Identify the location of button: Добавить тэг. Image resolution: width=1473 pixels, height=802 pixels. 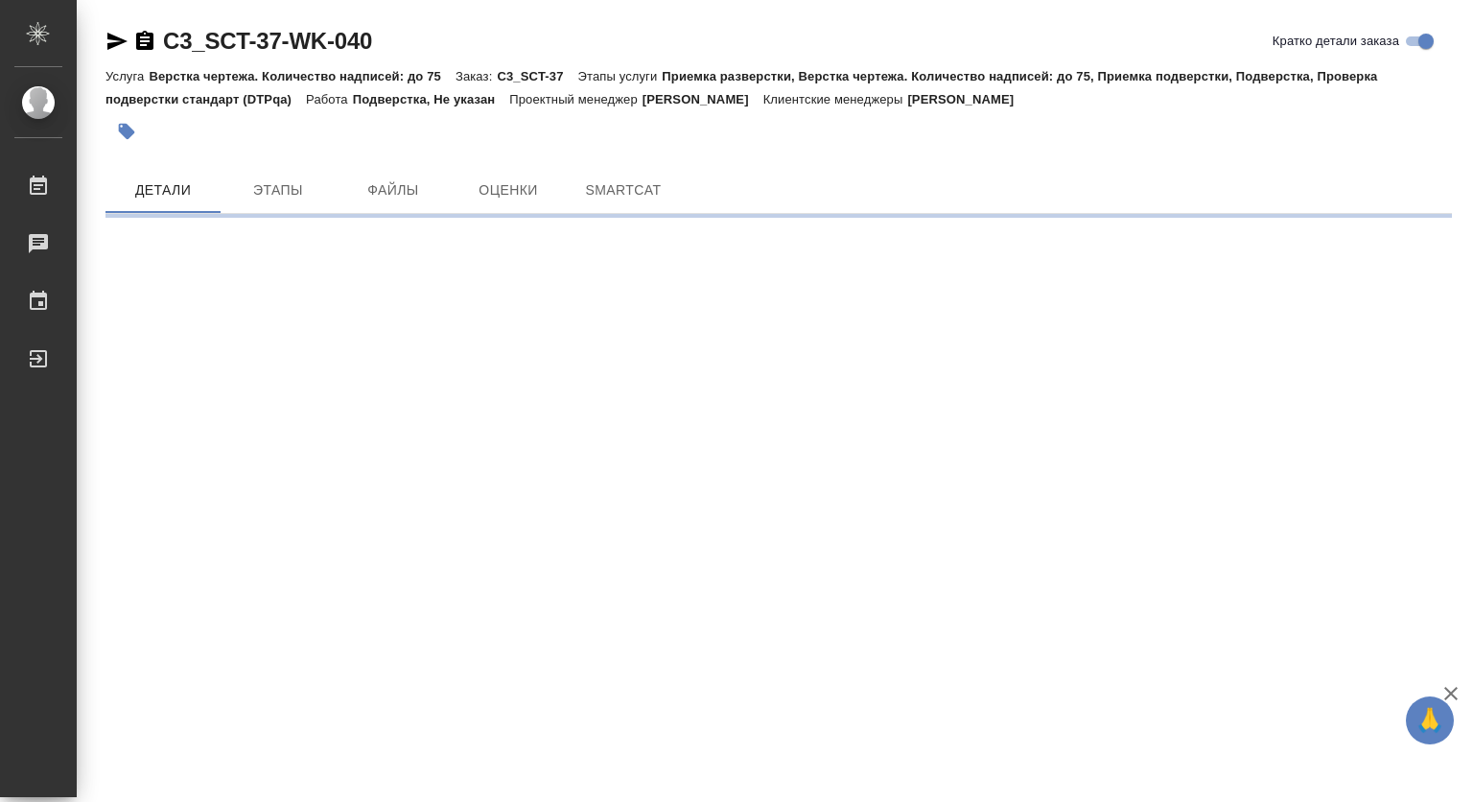
(127, 131).